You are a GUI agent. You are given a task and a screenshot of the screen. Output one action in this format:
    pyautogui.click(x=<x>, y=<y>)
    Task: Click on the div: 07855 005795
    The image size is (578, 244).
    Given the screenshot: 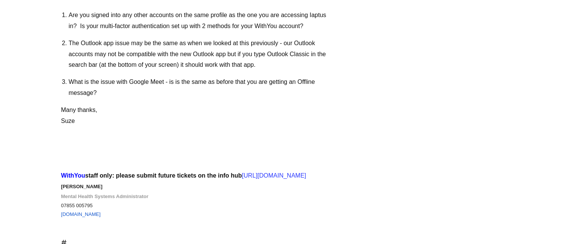 What is the action you would take?
    pyautogui.click(x=198, y=201)
    